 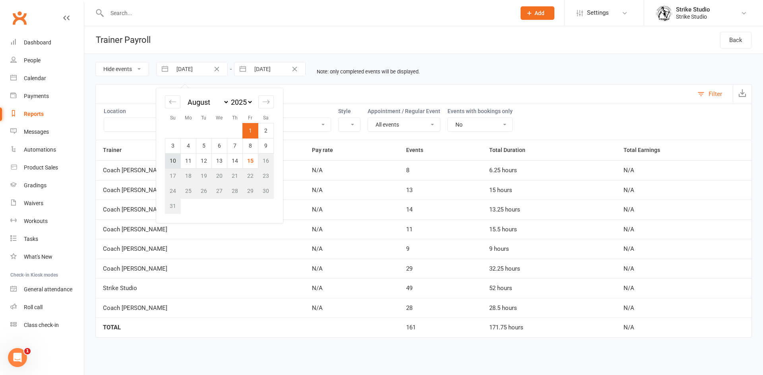 I want to click on td: Thursday, August 7, 2025, so click(x=235, y=146).